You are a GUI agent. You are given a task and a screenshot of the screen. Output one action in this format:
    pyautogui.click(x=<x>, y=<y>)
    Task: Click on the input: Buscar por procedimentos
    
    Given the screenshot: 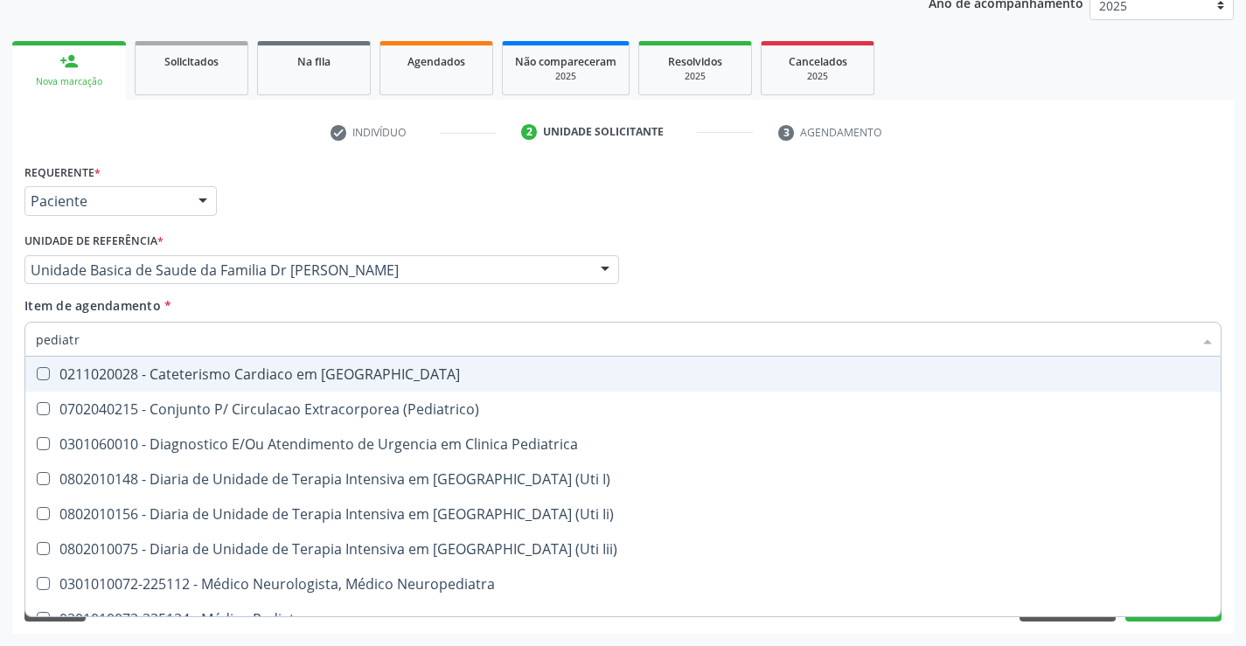 What is the action you would take?
    pyautogui.click(x=614, y=339)
    